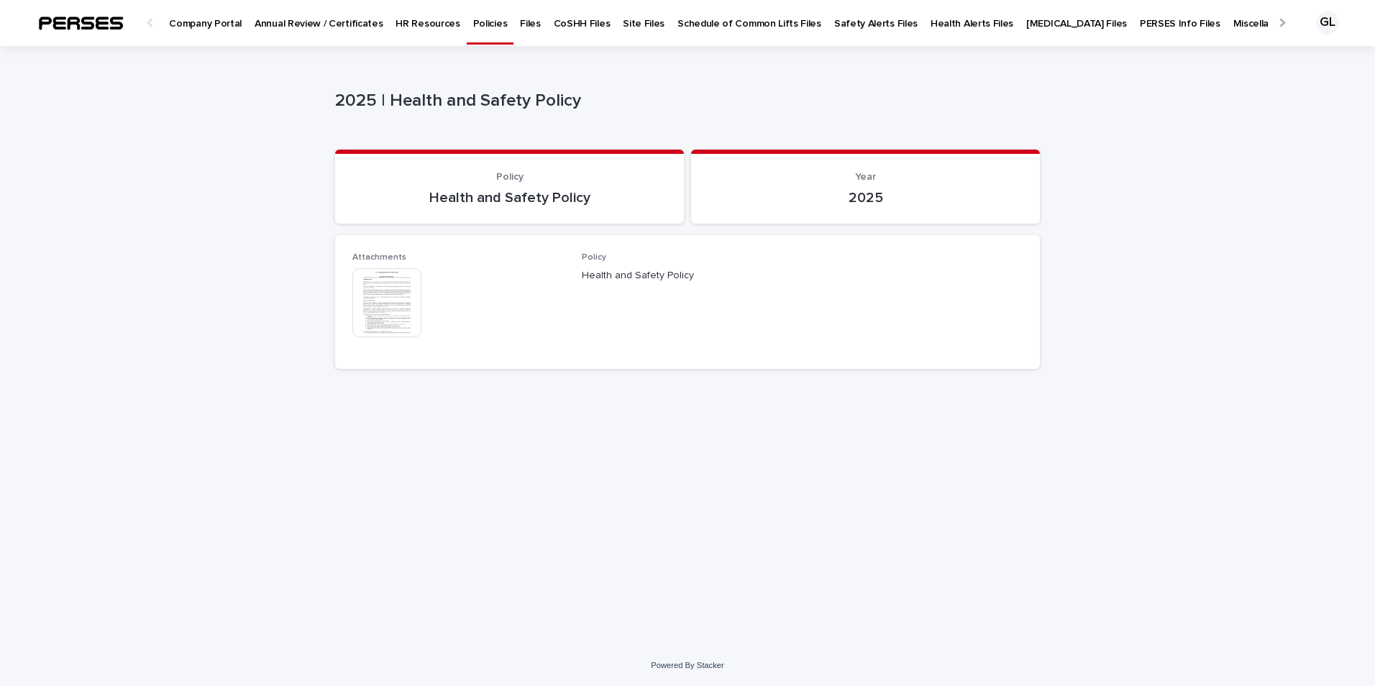 The height and width of the screenshot is (686, 1375). Describe the element at coordinates (865, 198) in the screenshot. I see `p: 2025` at that location.